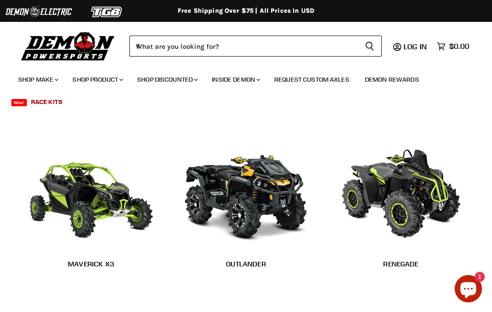 The image size is (492, 312). What do you see at coordinates (97, 79) in the screenshot?
I see `a: Shop Product` at bounding box center [97, 79].